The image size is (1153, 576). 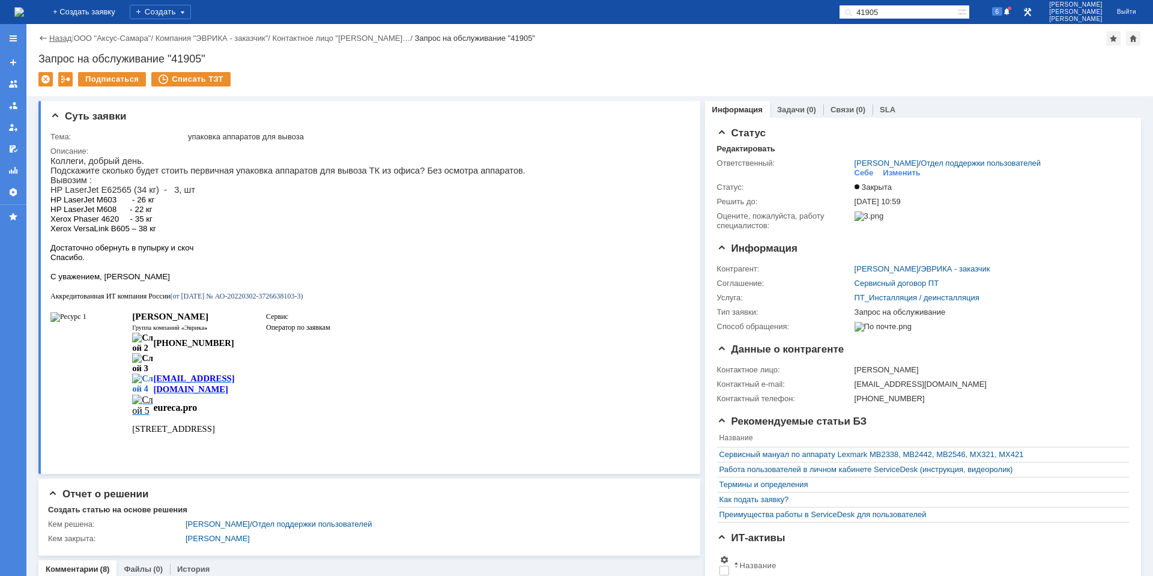 I want to click on a: Заявки в моей ответственности, so click(x=13, y=106).